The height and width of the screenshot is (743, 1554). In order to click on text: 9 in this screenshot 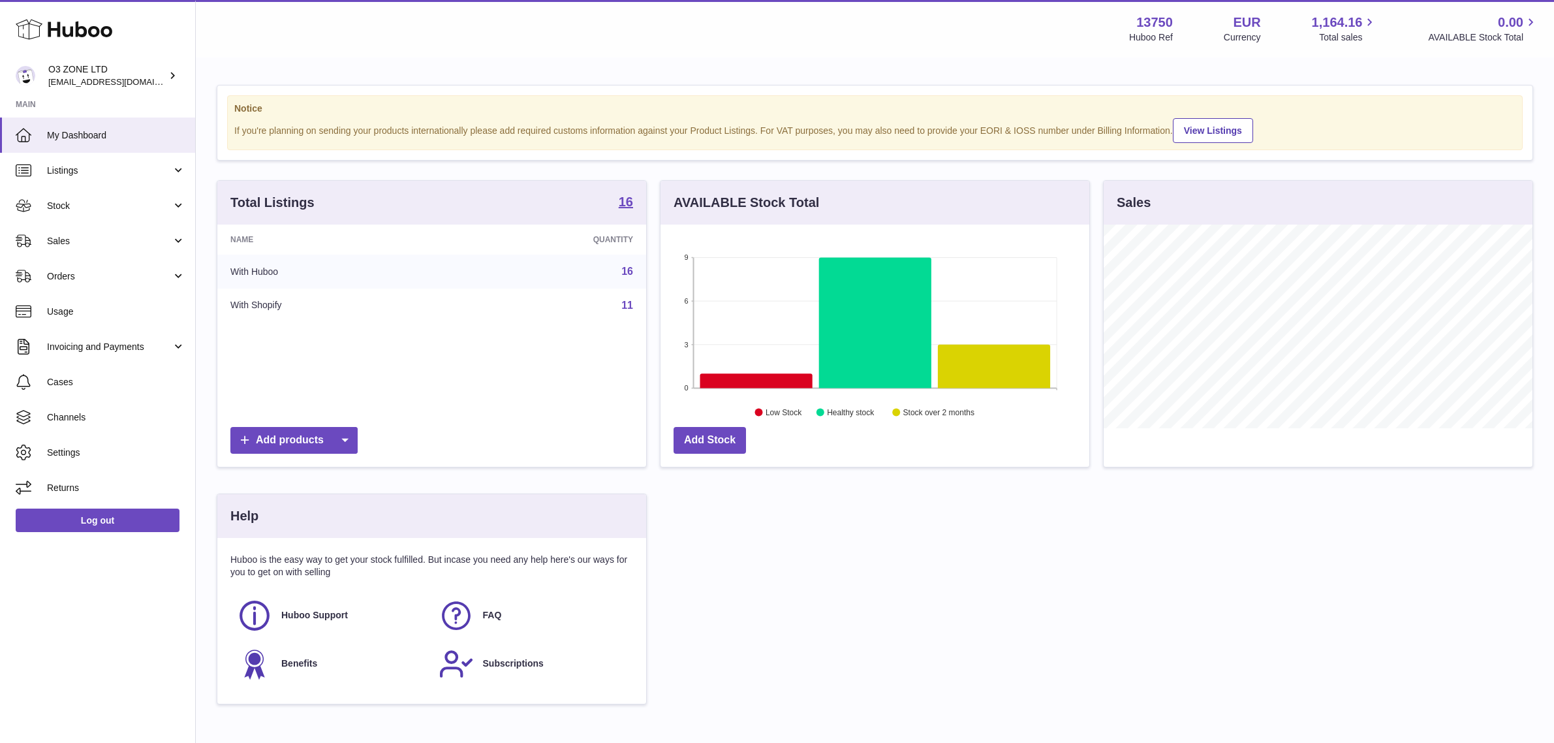, I will do `click(686, 257)`.